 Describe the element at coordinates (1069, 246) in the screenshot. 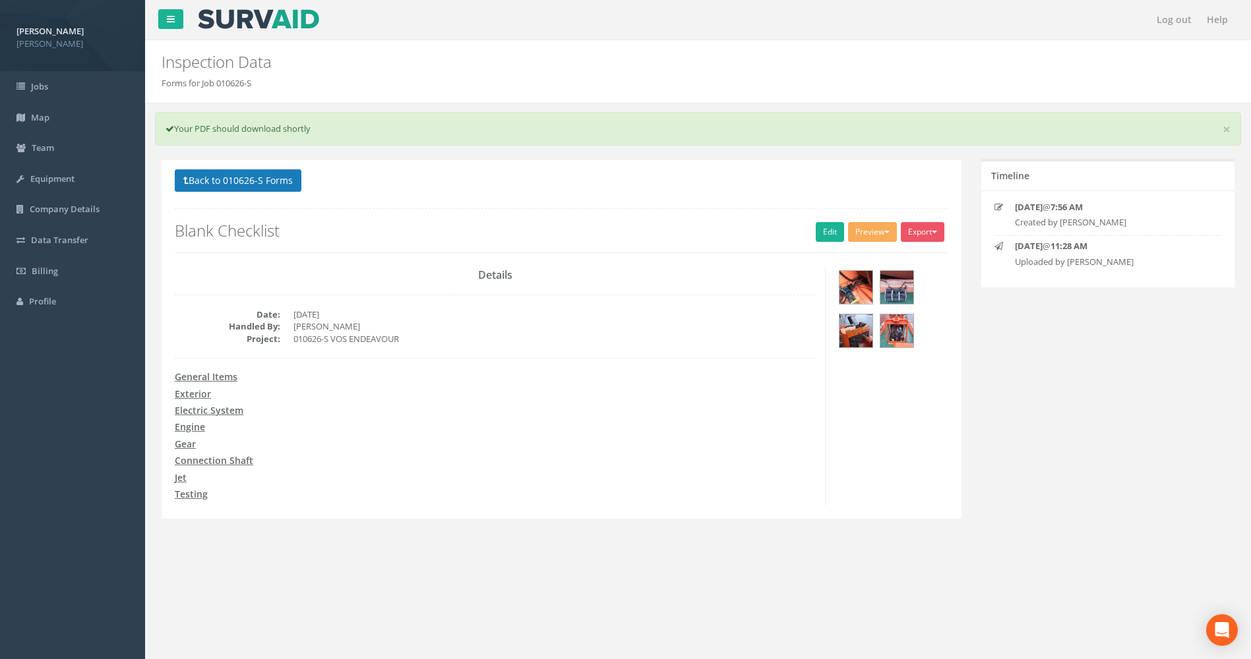

I see `strong: 11:28 AM` at that location.